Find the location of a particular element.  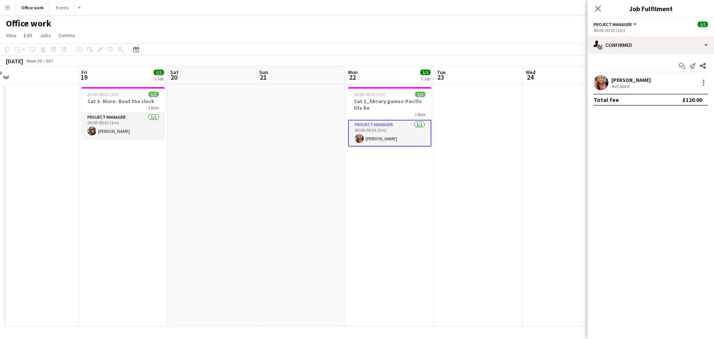

h1: Office work is located at coordinates (29, 23).